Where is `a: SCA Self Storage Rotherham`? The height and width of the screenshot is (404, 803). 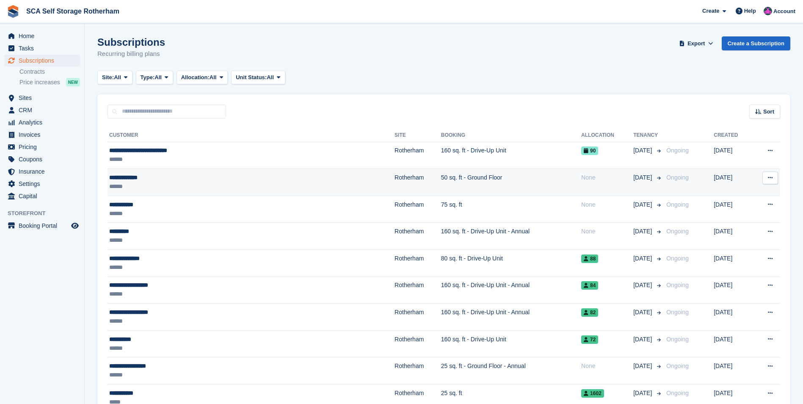 a: SCA Self Storage Rotherham is located at coordinates (73, 11).